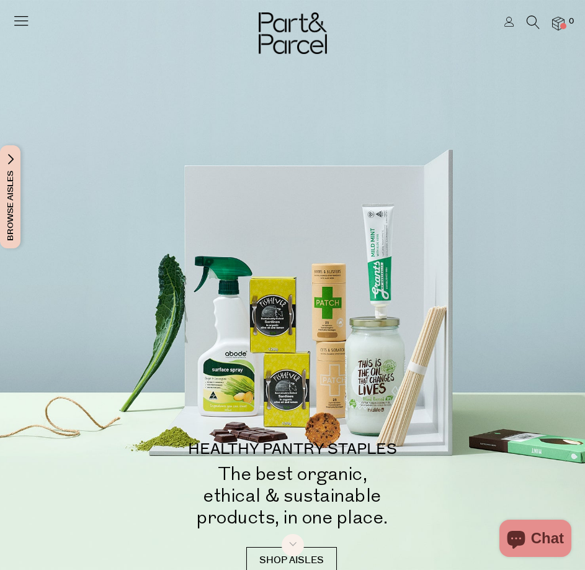 This screenshot has height=570, width=585. Describe the element at coordinates (536, 539) in the screenshot. I see `inbox-online-store-chat: Shopify online store chat` at that location.